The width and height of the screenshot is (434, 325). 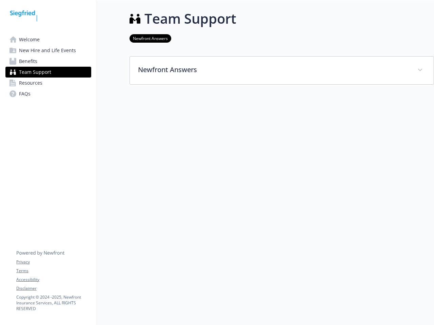 What do you see at coordinates (28, 61) in the screenshot?
I see `span: Benefits` at bounding box center [28, 61].